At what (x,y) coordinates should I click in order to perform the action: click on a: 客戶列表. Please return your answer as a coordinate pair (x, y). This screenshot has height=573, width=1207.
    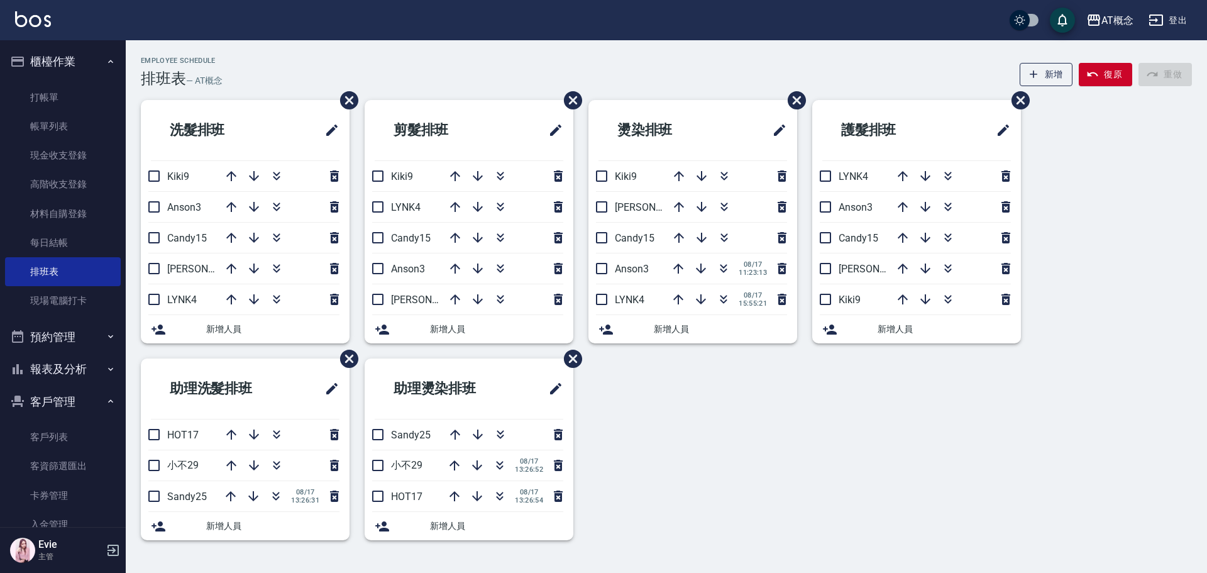
    Looking at the image, I should click on (63, 437).